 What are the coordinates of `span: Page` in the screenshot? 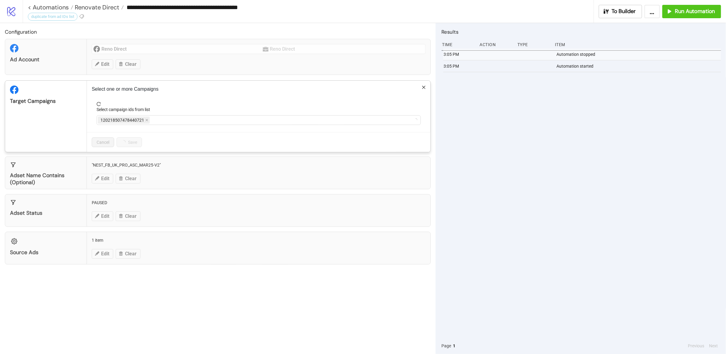 It's located at (447, 345).